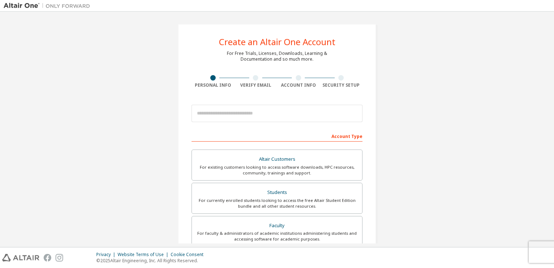  What do you see at coordinates (277, 56) in the screenshot?
I see `div: For Free Trials, Licenses, Downloads, Learning & Documentation and so much more.` at bounding box center [277, 56].